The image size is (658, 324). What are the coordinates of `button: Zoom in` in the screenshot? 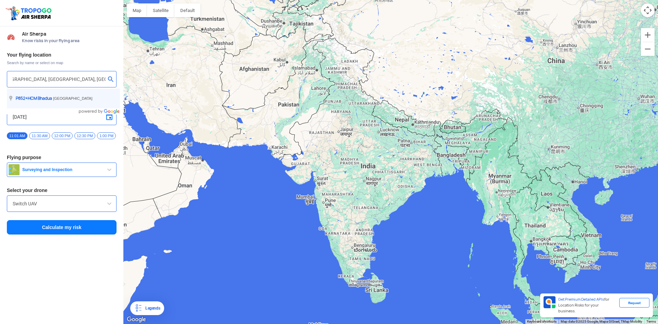 It's located at (648, 35).